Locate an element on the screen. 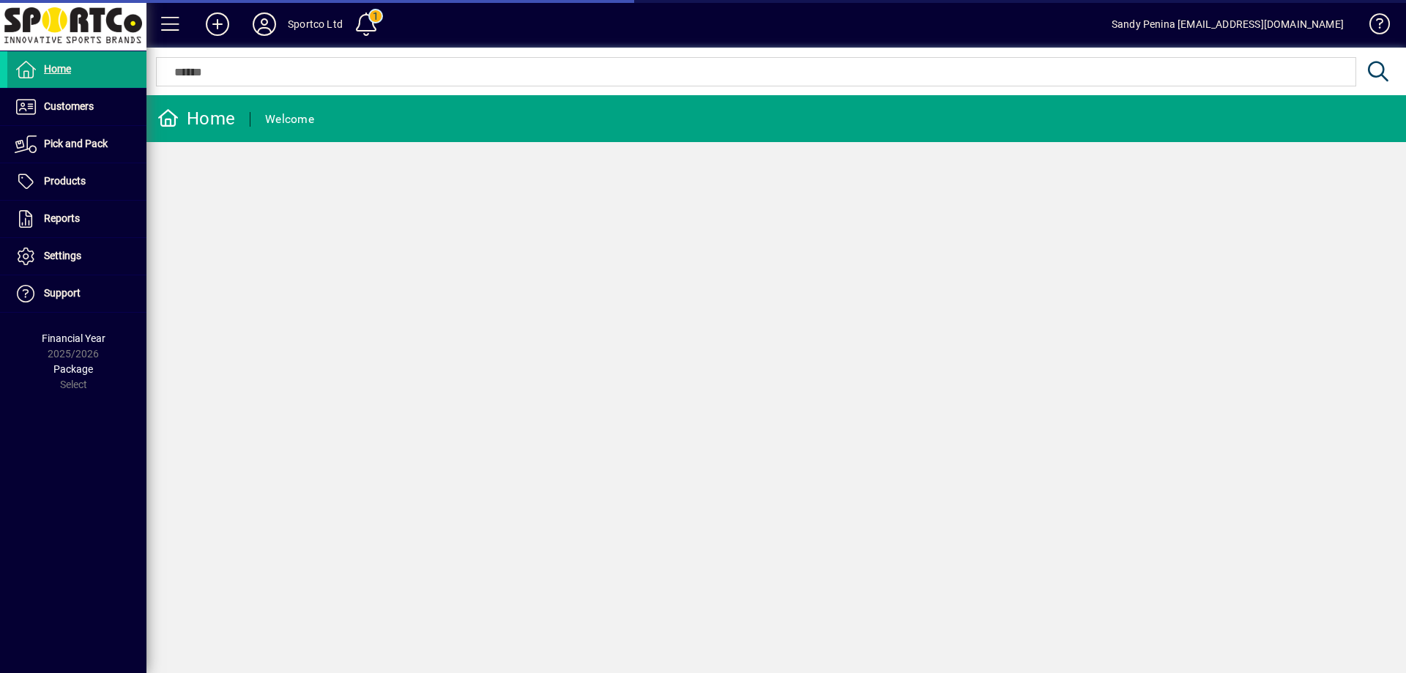 This screenshot has width=1406, height=673. a: Support is located at coordinates (77, 294).